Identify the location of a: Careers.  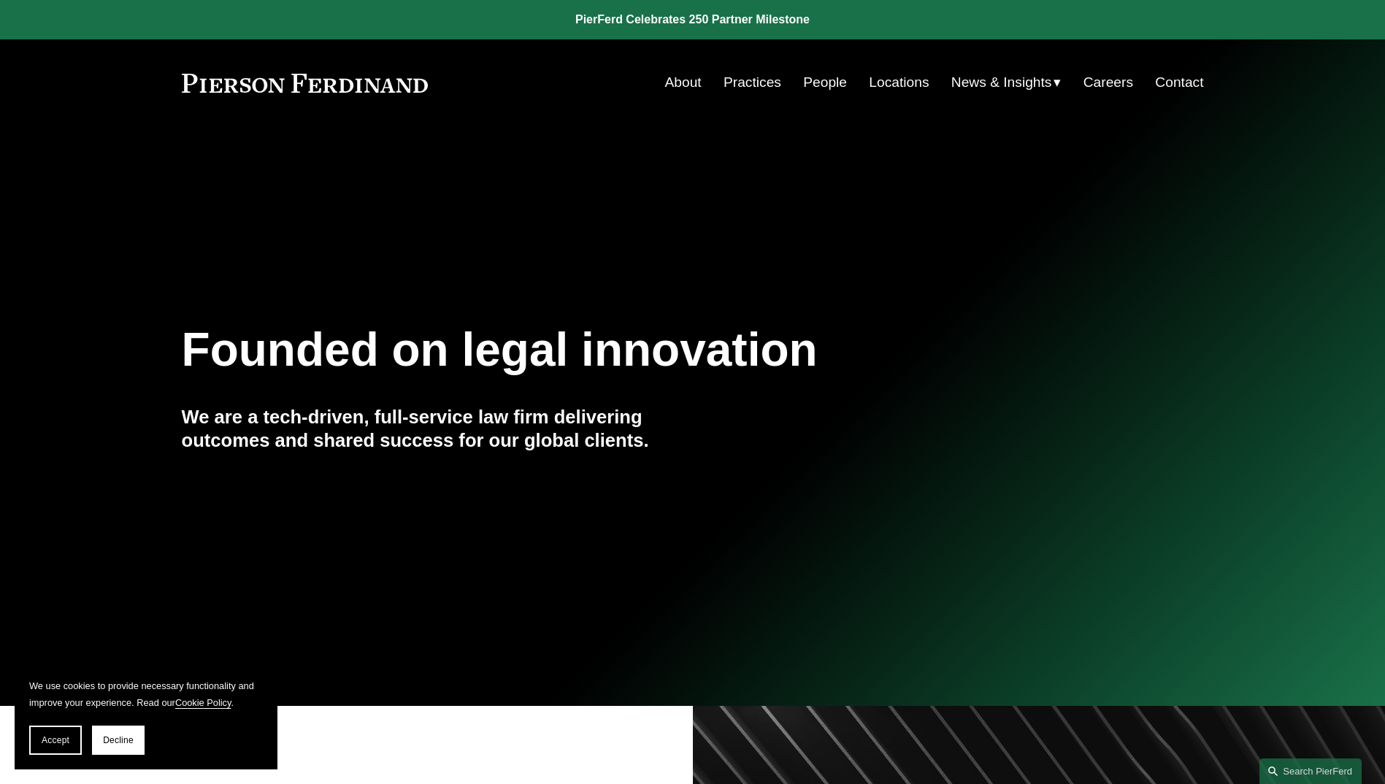
(1108, 83).